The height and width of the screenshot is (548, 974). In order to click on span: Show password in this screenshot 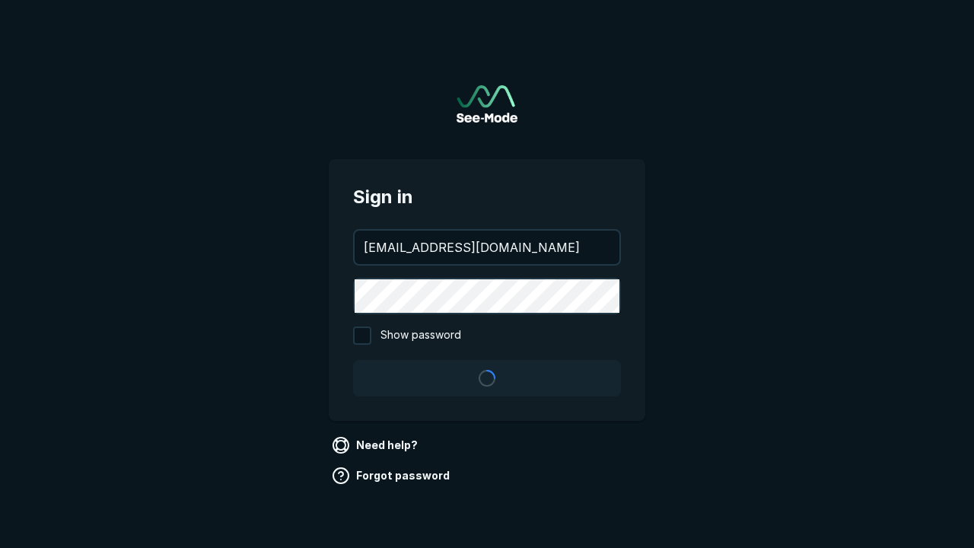, I will do `click(421, 336)`.